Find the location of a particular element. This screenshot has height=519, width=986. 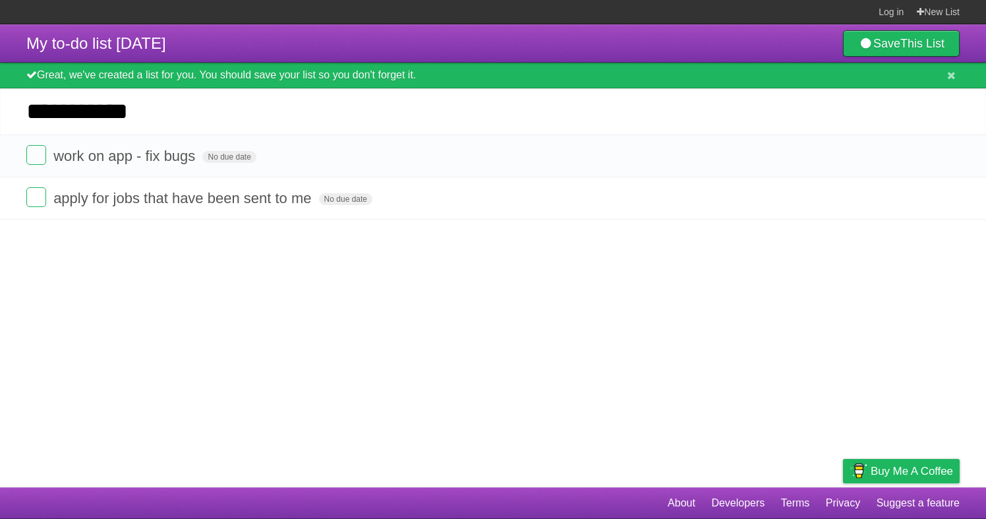

a: Suggest a feature is located at coordinates (918, 503).